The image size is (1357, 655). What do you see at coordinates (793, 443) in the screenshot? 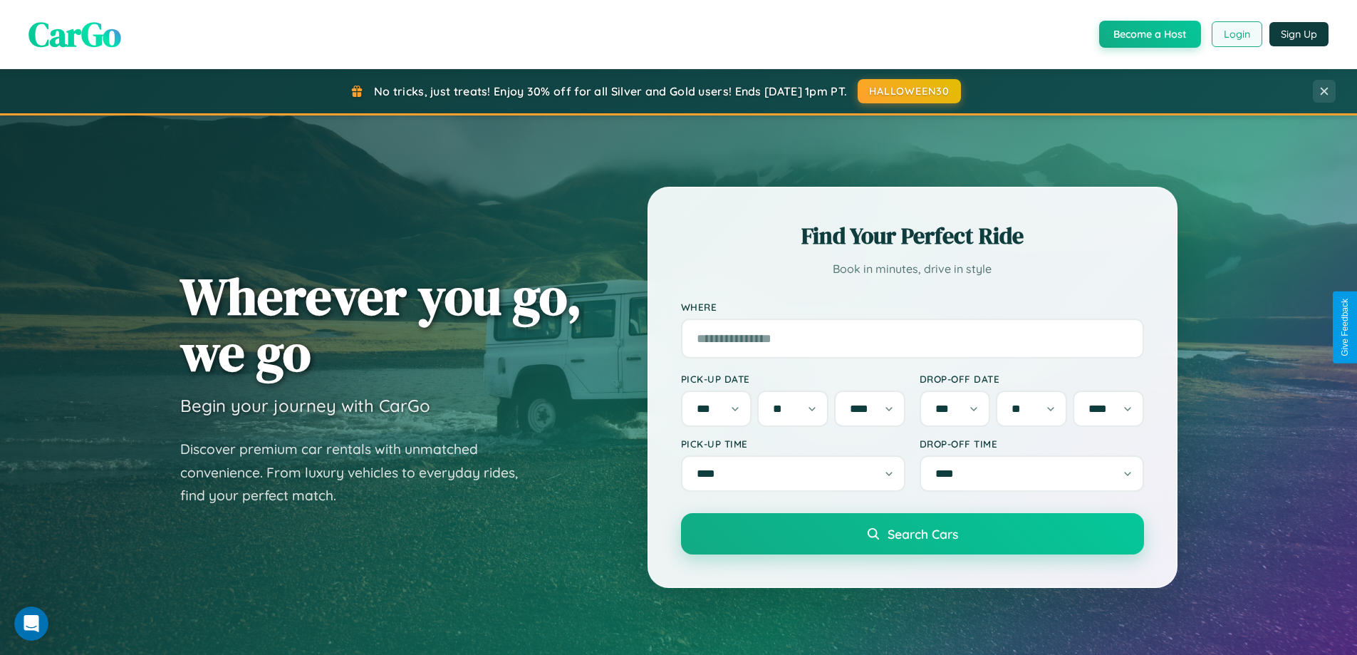
I see `label: Pick-up Time` at bounding box center [793, 443].